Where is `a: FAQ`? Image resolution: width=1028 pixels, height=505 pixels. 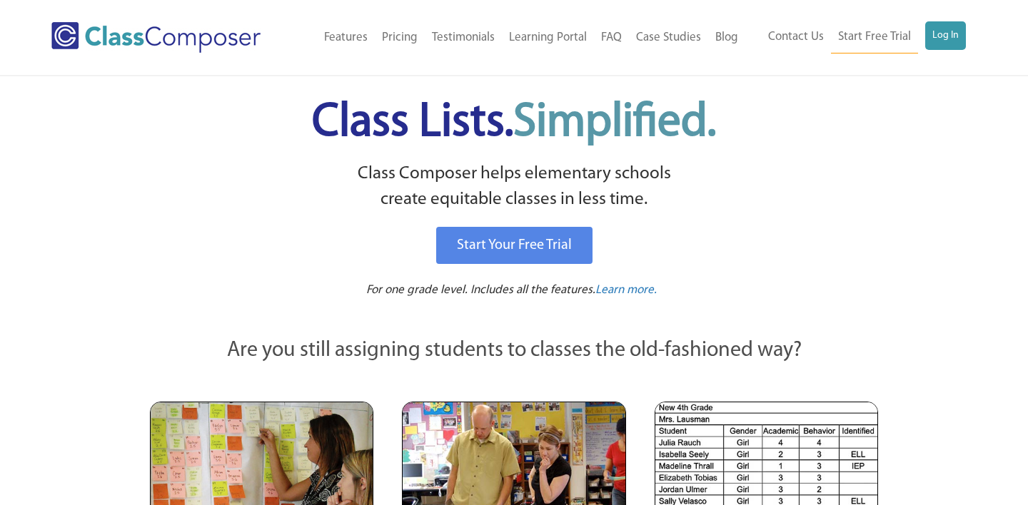 a: FAQ is located at coordinates (611, 38).